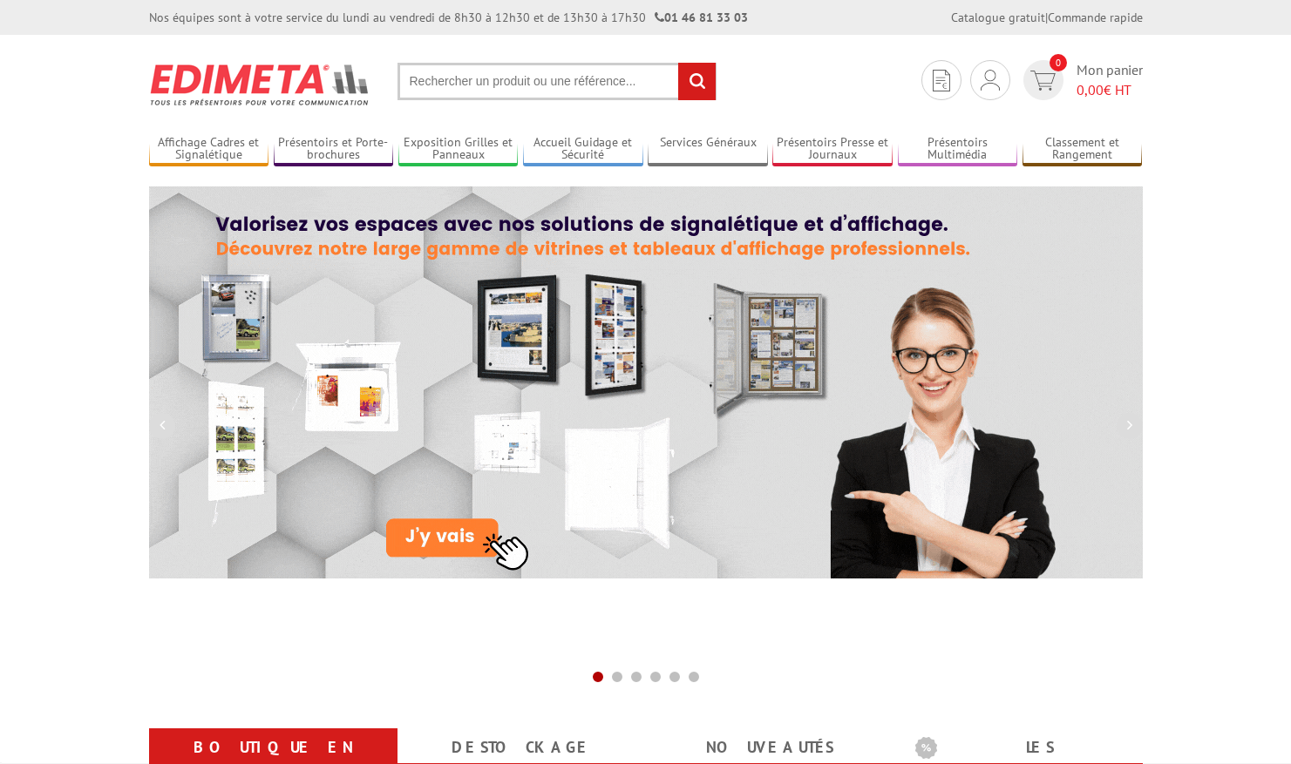 This screenshot has width=1291, height=764. Describe the element at coordinates (1110, 80) in the screenshot. I see `span: Mon panier` at that location.